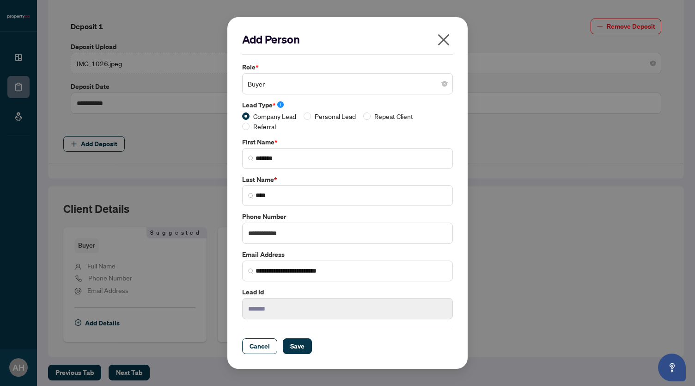 This screenshot has width=695, height=386. Describe the element at coordinates (348, 142) in the screenshot. I see `label: First Name` at that location.